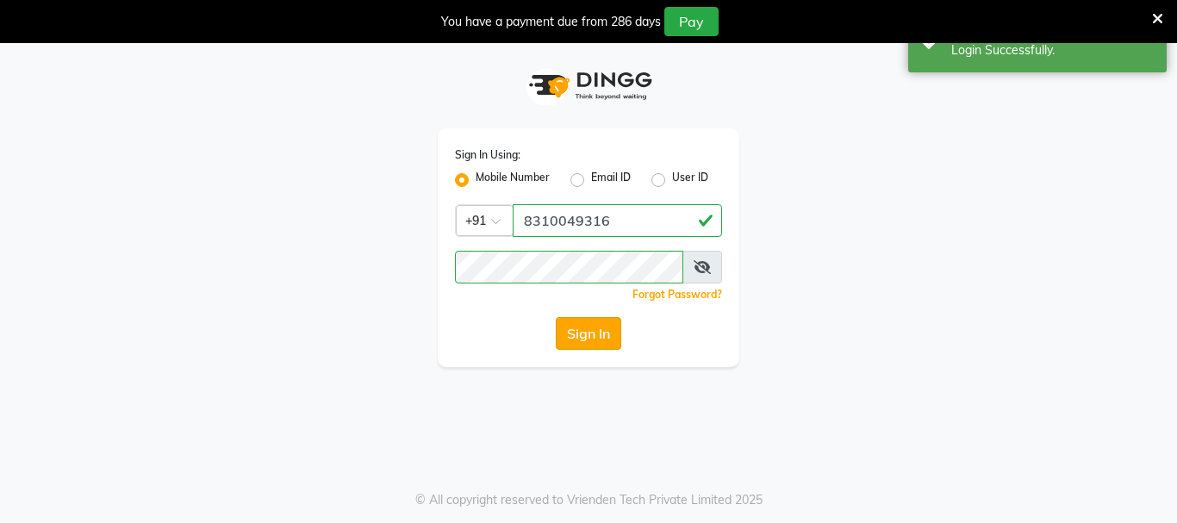  I want to click on button: Pay, so click(691, 22).